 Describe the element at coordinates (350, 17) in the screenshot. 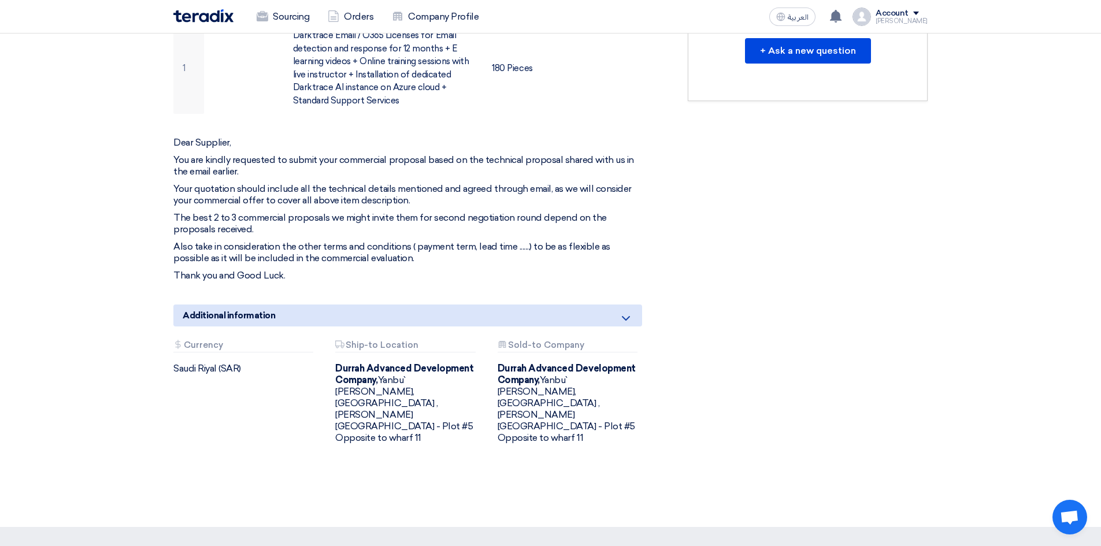

I see `a: Orders` at that location.